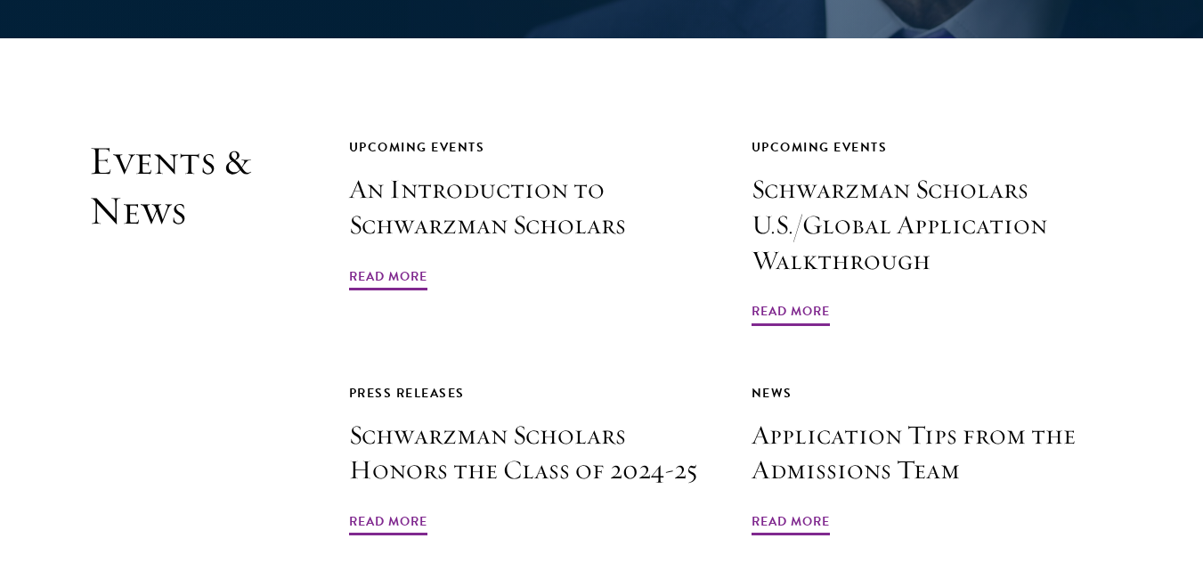  I want to click on h2: Events & News, so click(175, 337).